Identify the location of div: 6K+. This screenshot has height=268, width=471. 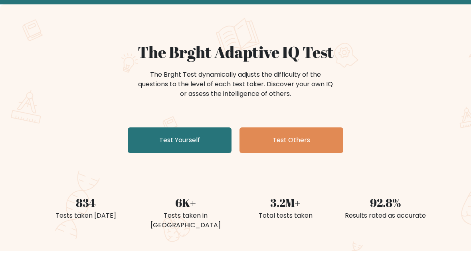
(186, 203).